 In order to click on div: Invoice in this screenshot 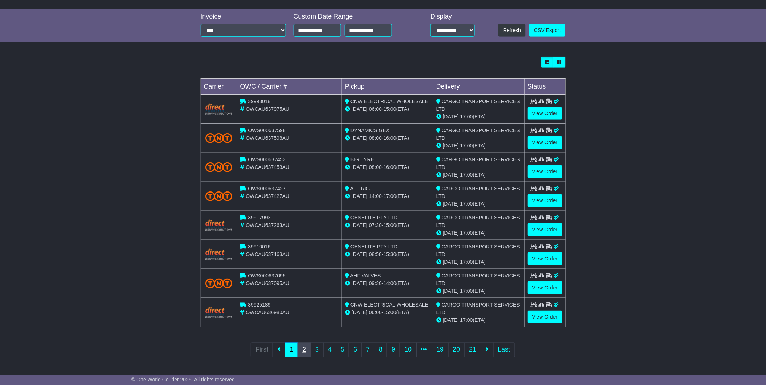, I will do `click(243, 17)`.